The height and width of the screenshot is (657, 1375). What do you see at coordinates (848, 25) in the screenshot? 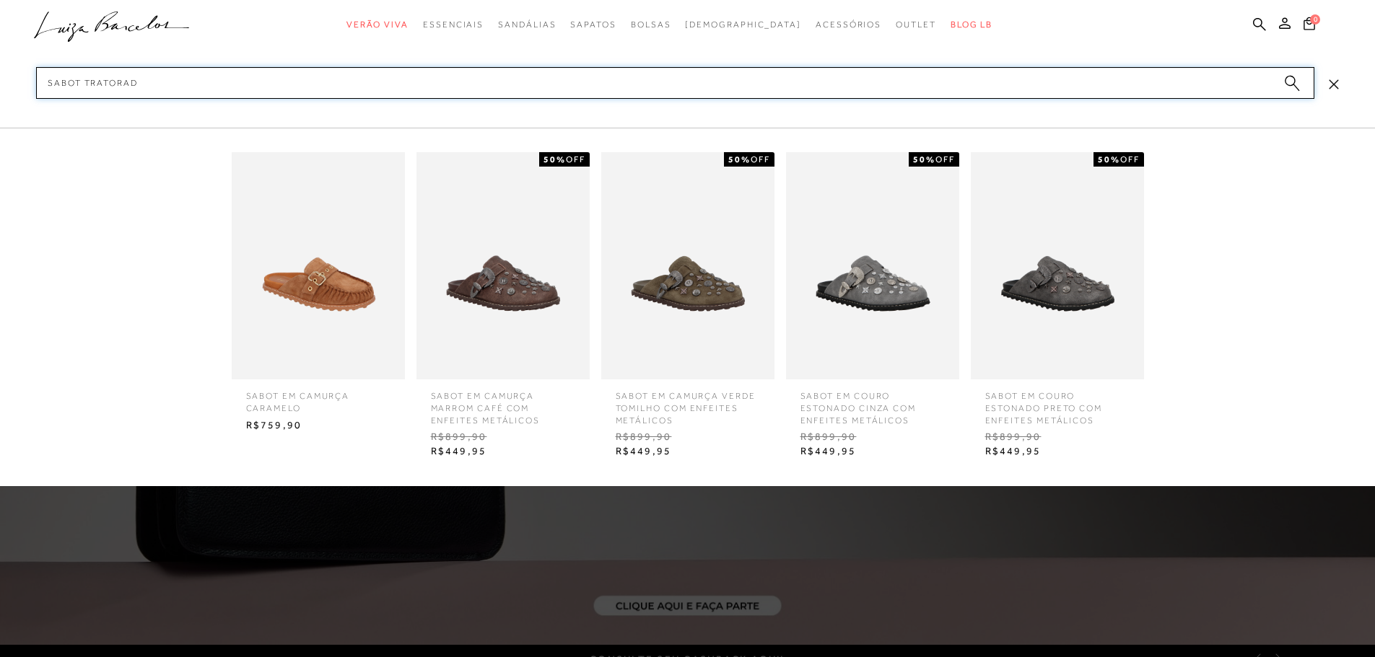
I see `span: Acessórios` at bounding box center [848, 25].